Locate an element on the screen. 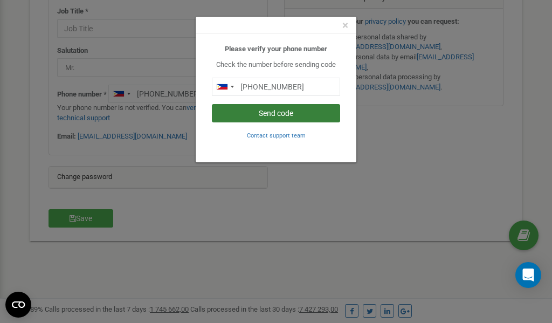 The height and width of the screenshot is (323, 552). b: Please verify your phone number is located at coordinates (276, 49).